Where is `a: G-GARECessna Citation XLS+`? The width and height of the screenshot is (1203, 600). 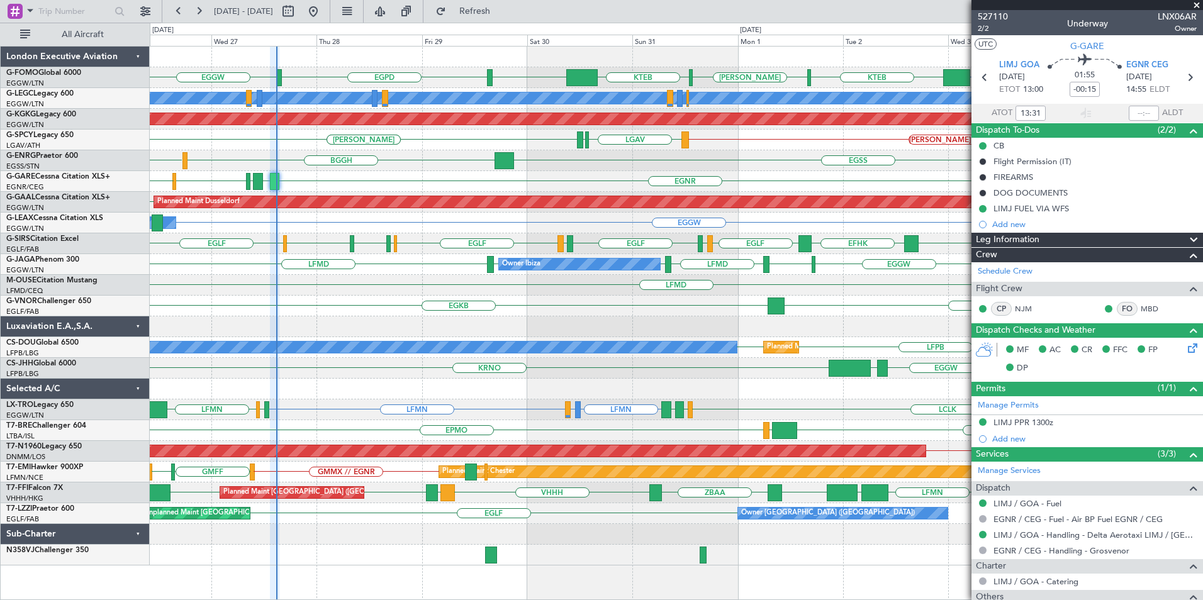
a: G-GARECessna Citation XLS+ is located at coordinates (58, 177).